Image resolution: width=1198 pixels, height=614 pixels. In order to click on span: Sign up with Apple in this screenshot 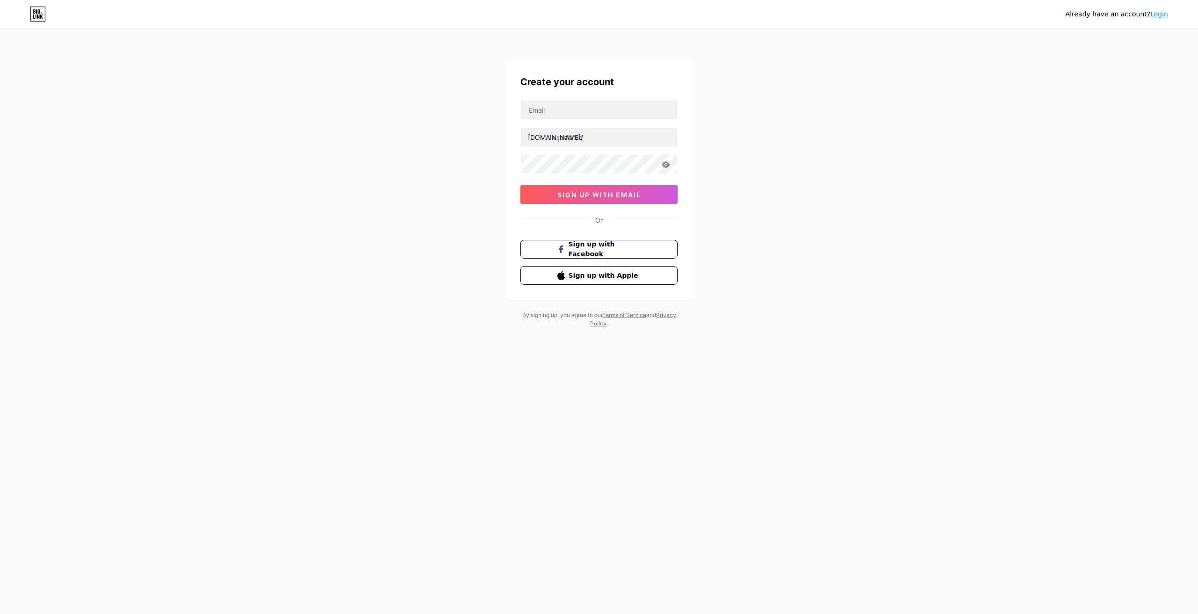, I will do `click(605, 276)`.